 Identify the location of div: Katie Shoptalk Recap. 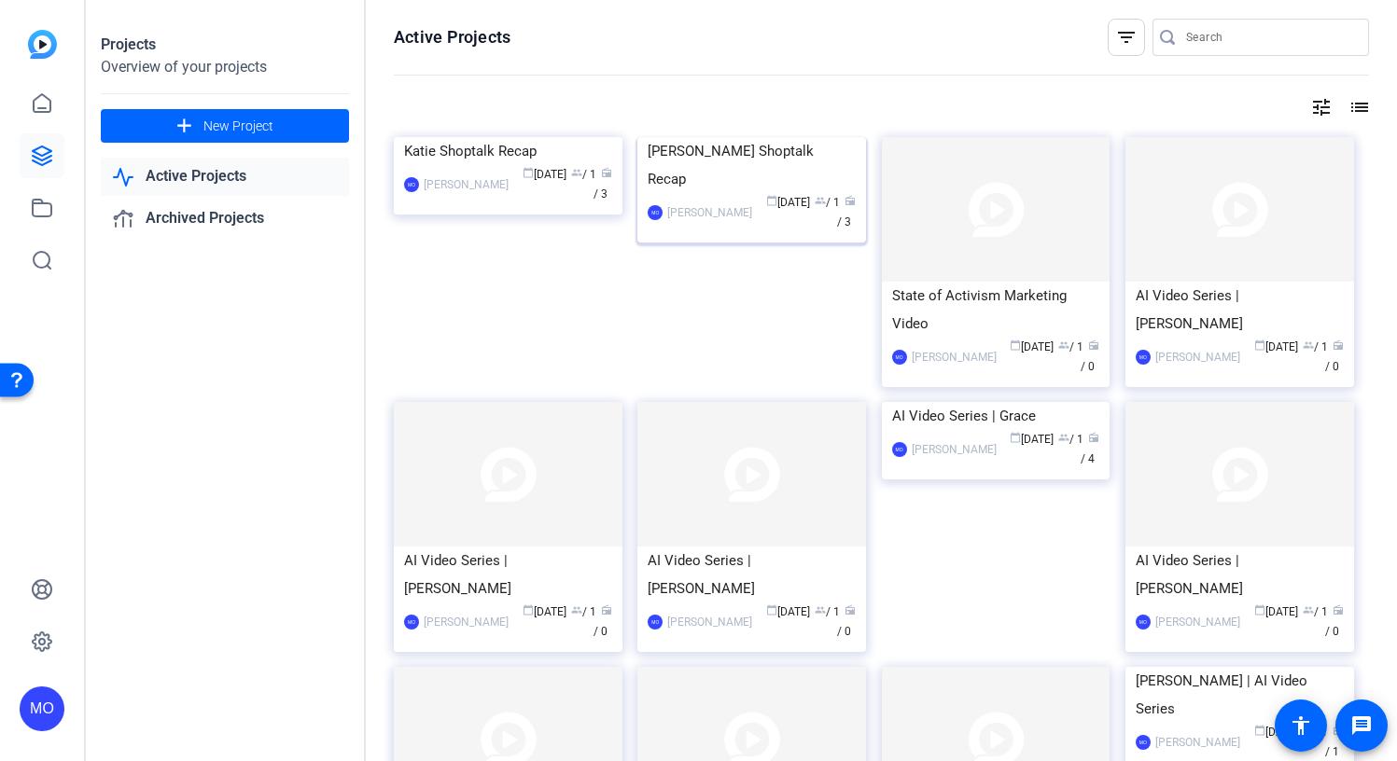
(508, 151).